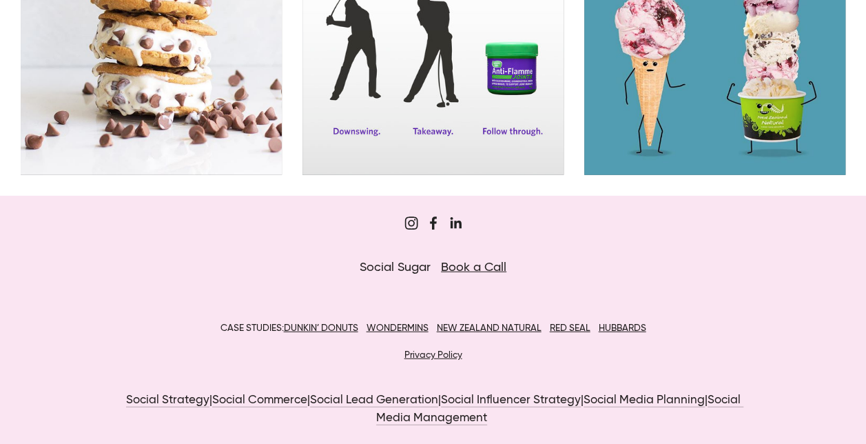  Describe the element at coordinates (622, 328) in the screenshot. I see `u: HUBBARDS` at that location.